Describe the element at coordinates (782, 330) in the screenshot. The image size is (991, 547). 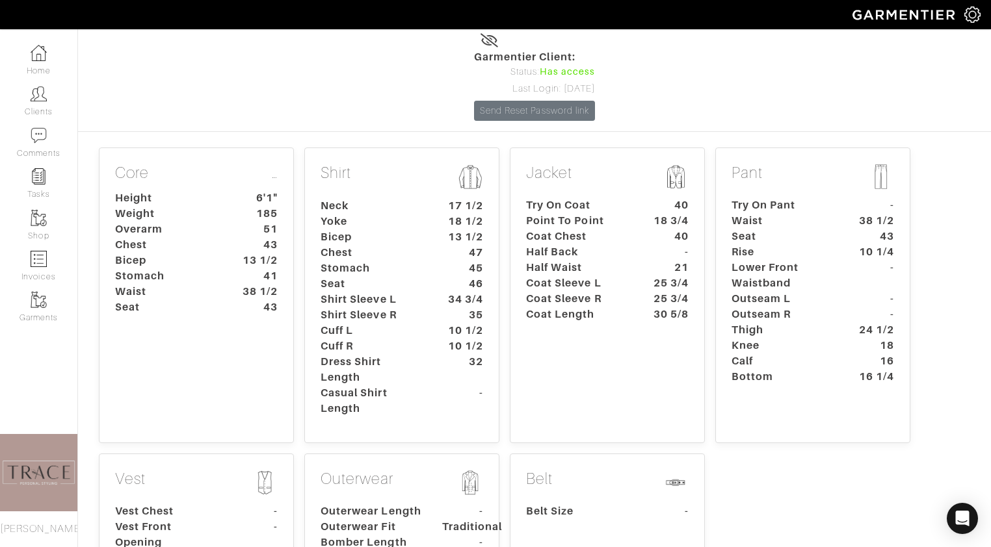
I see `dt: Thigh` at that location.